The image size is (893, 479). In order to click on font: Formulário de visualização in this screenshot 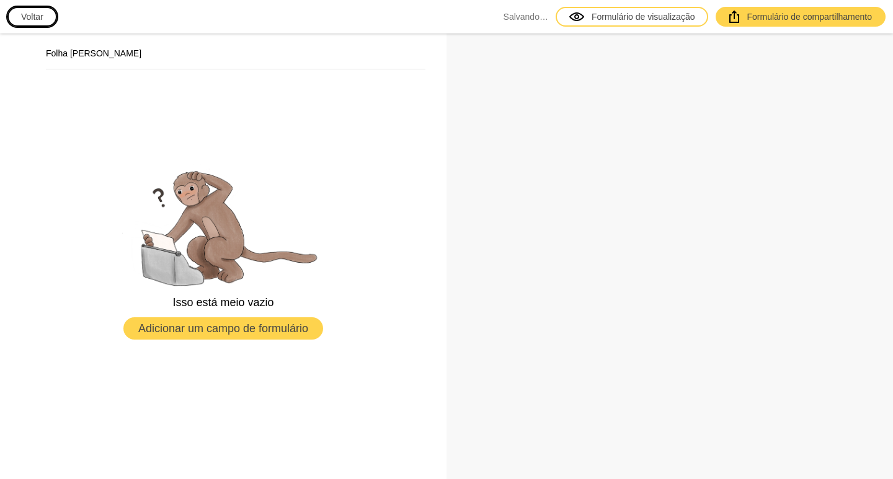, I will do `click(643, 17)`.